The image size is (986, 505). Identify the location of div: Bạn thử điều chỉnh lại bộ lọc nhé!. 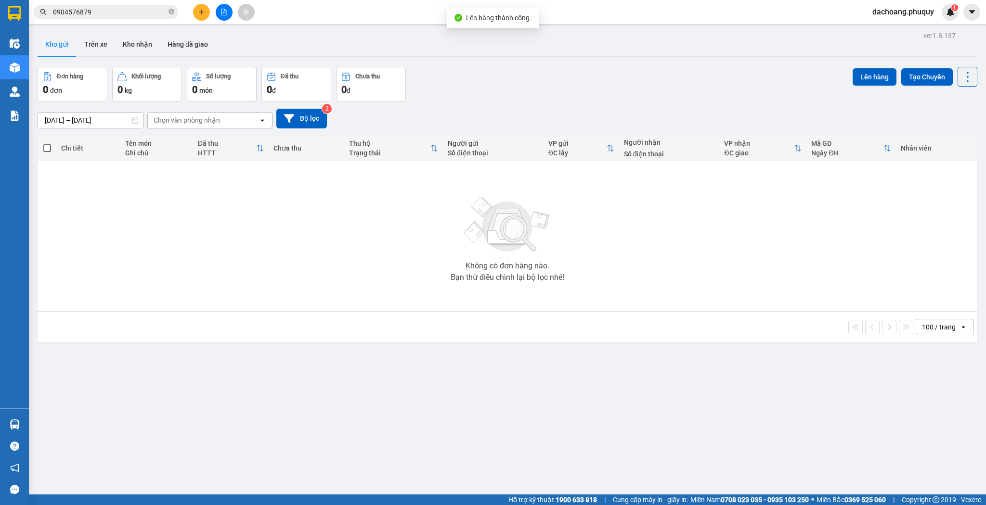
(507, 278).